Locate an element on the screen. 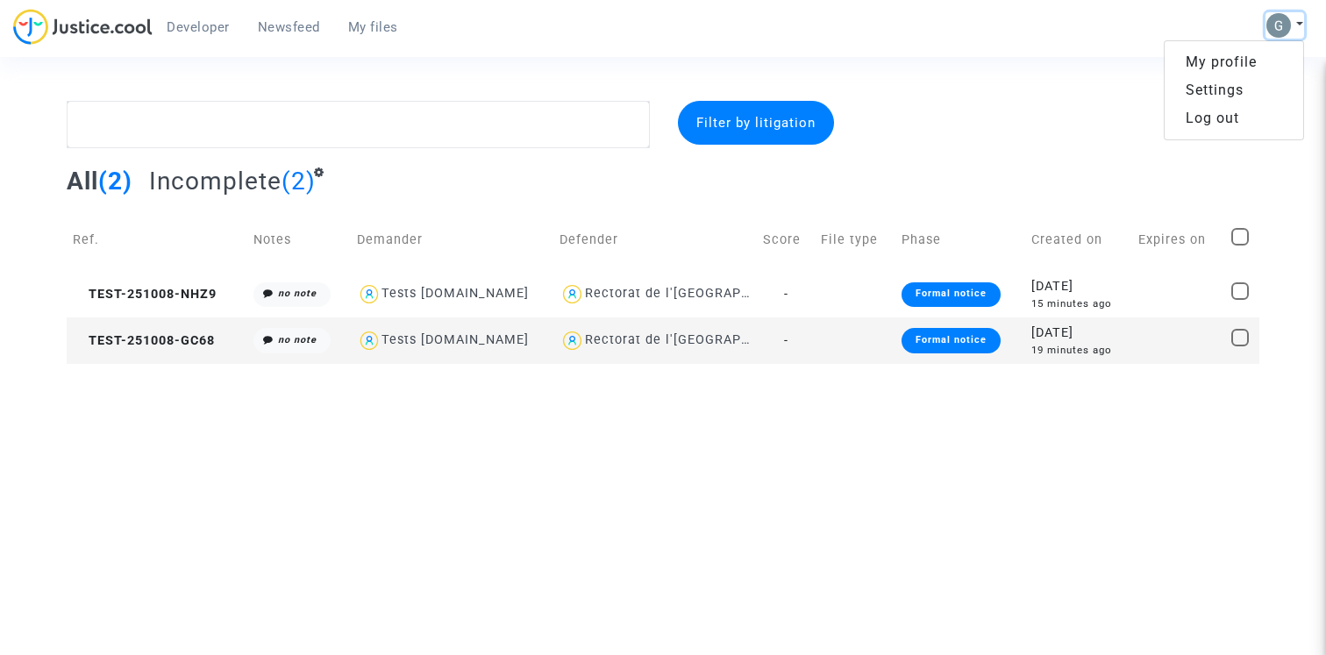 This screenshot has height=655, width=1326. td: Phase is located at coordinates (961, 239).